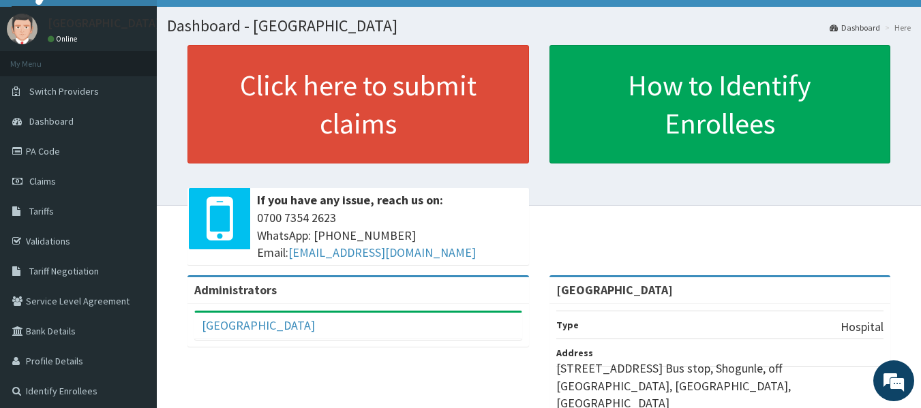 This screenshot has height=408, width=921. I want to click on b: Administrators, so click(235, 290).